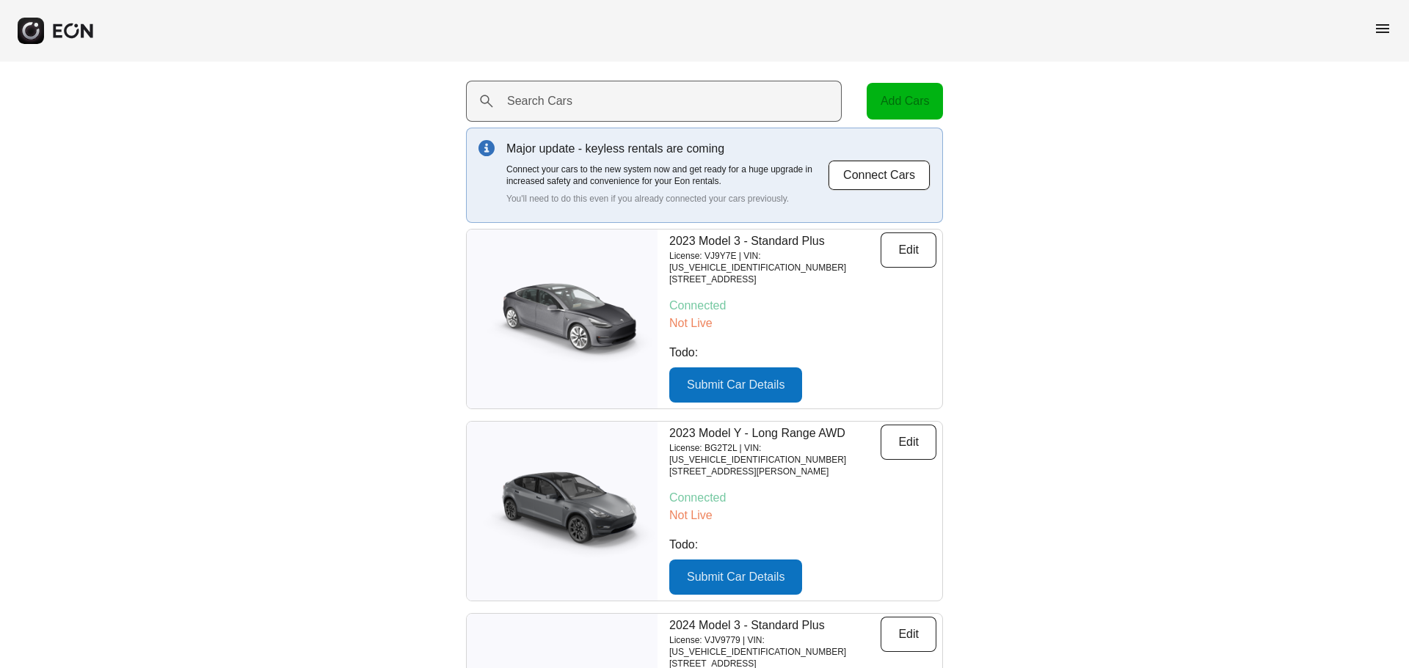 This screenshot has width=1409, height=668. I want to click on p: You'll need to do this even if you already connected your cars previously., so click(667, 199).